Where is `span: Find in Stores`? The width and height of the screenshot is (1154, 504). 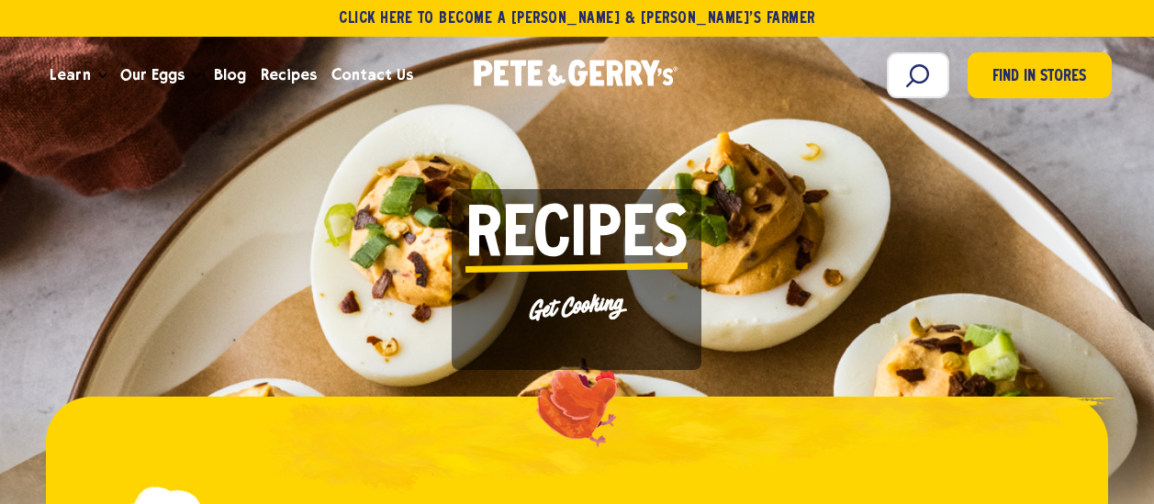 span: Find in Stores is located at coordinates (1039, 77).